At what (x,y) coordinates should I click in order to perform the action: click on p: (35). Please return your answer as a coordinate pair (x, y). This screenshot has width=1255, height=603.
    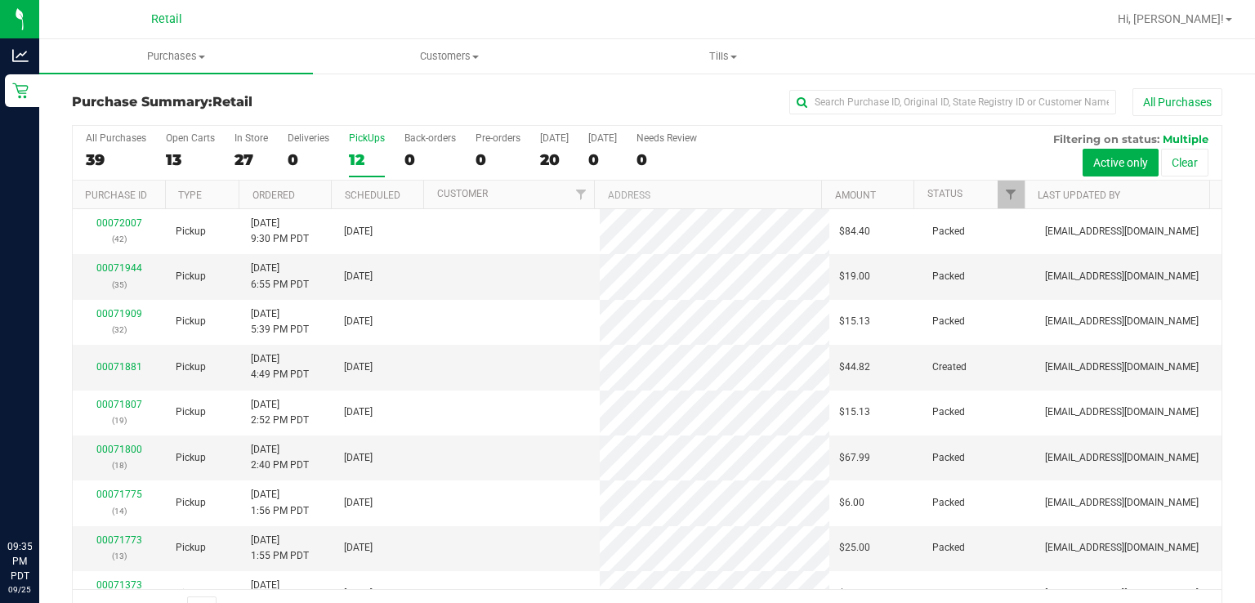
    Looking at the image, I should click on (119, 284).